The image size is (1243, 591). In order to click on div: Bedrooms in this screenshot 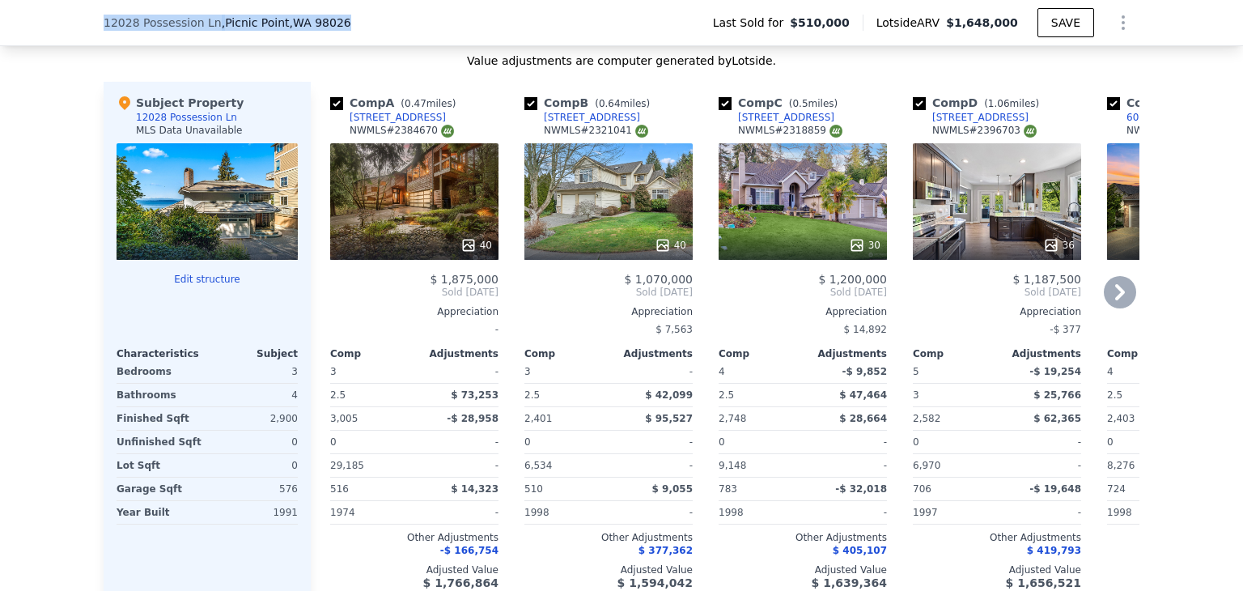, I will do `click(160, 371)`.